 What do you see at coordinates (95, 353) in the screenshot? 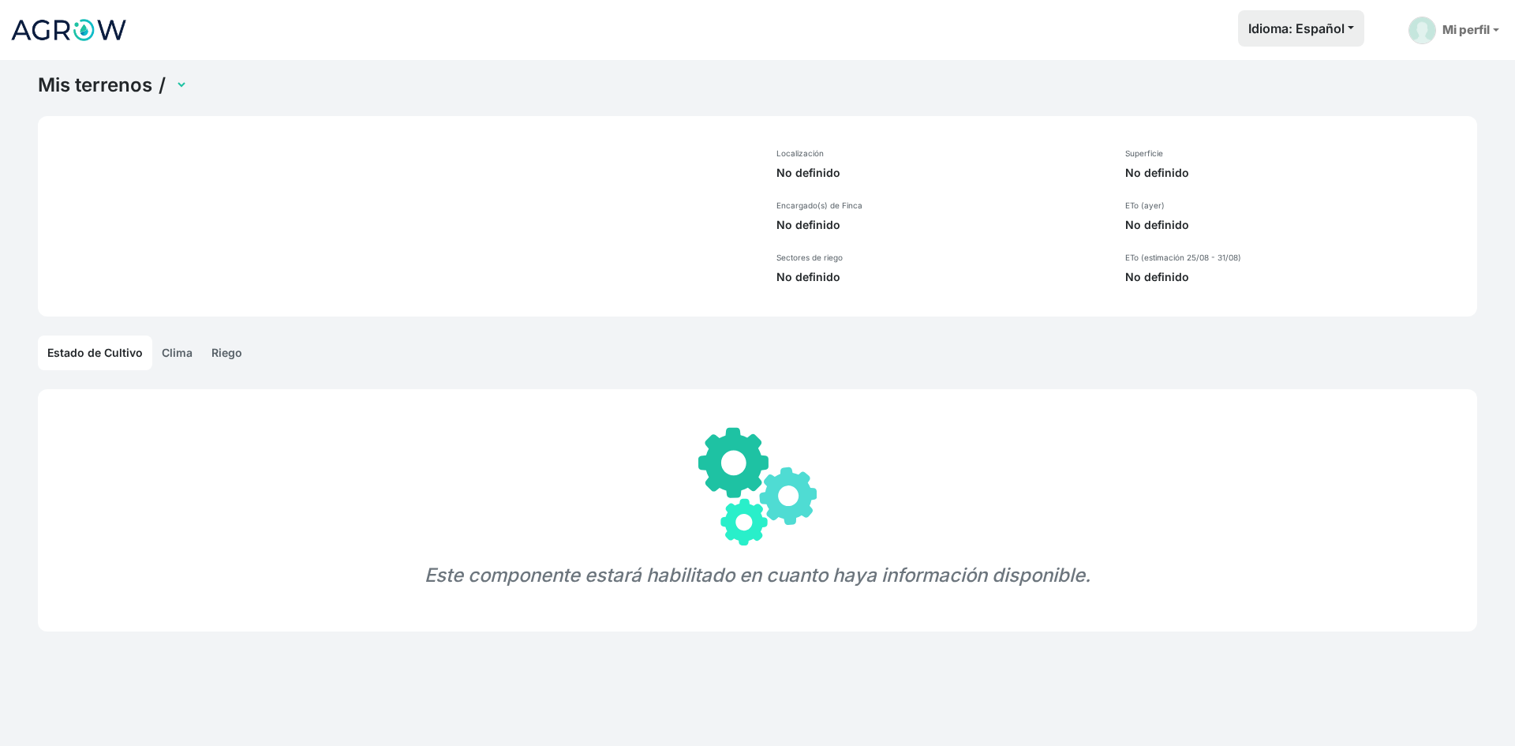
I see `a: Estado de Cultivo` at bounding box center [95, 353].